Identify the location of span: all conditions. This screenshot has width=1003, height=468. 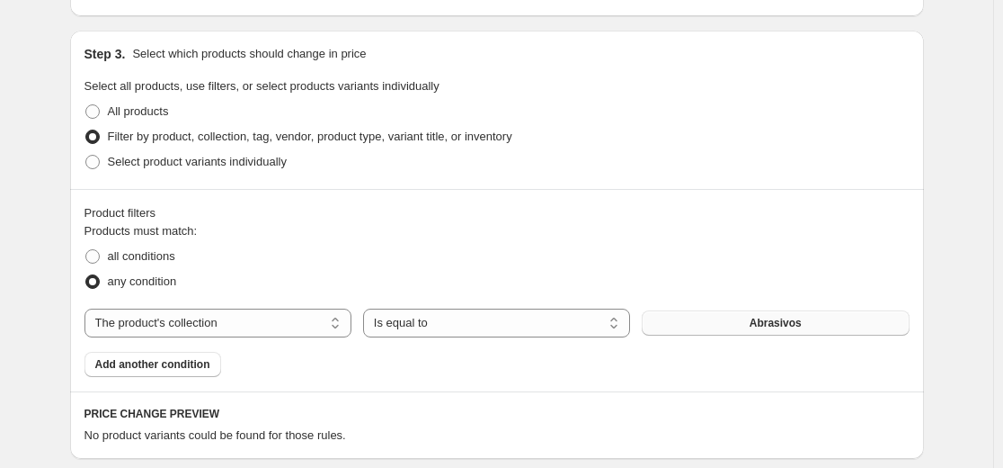
(141, 255).